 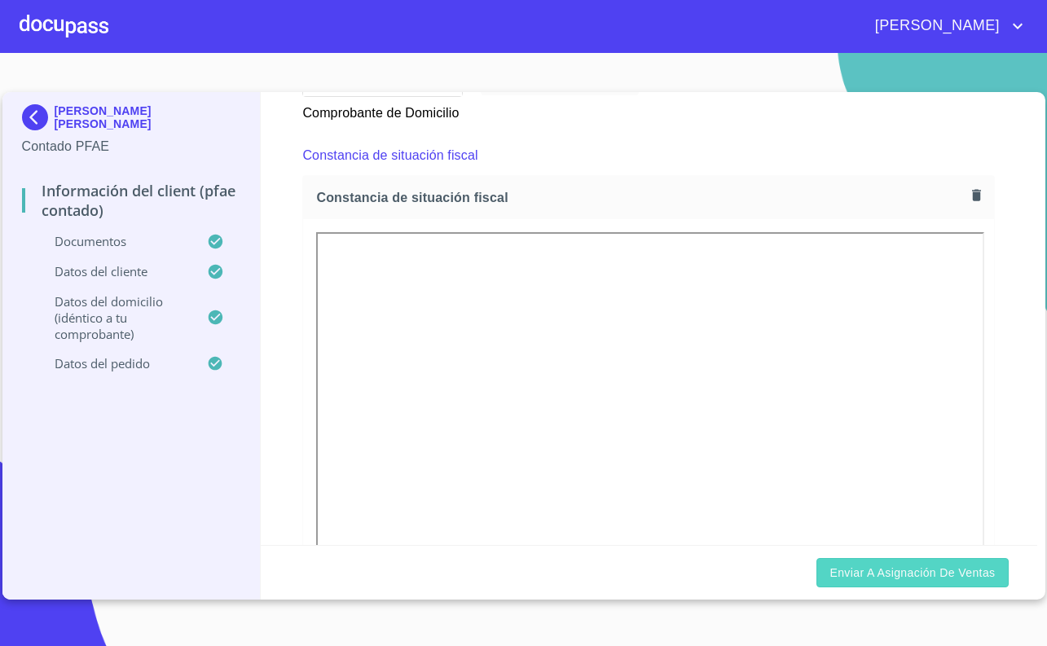 What do you see at coordinates (115, 241) in the screenshot?
I see `p: Documentos` at bounding box center [115, 241].